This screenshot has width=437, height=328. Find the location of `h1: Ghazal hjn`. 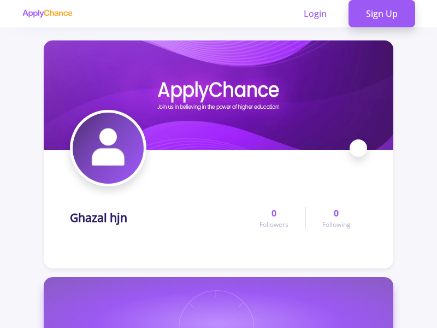

h1: Ghazal hjn is located at coordinates (98, 217).